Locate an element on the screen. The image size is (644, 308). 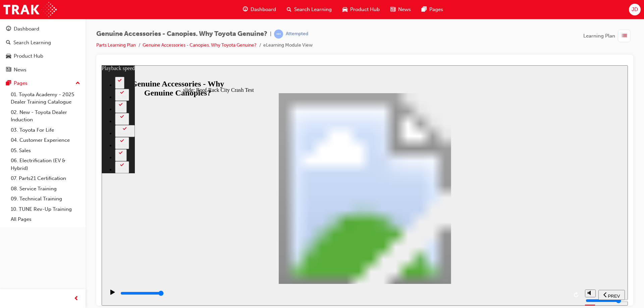
a: pages-iconPages is located at coordinates (433, 9).